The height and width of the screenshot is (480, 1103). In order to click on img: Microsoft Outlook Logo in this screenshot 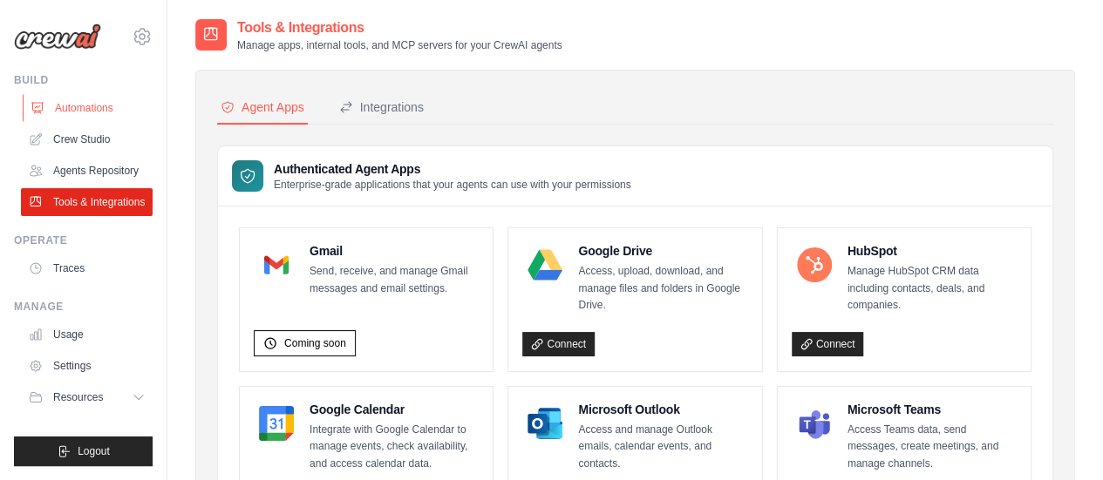, I will do `click(545, 424)`.